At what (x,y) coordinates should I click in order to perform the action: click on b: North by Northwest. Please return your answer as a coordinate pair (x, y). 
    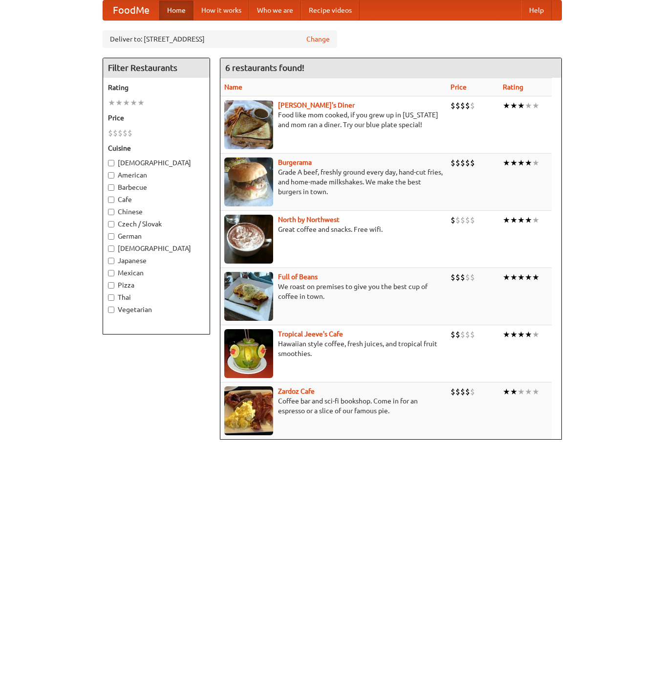
    Looking at the image, I should click on (309, 220).